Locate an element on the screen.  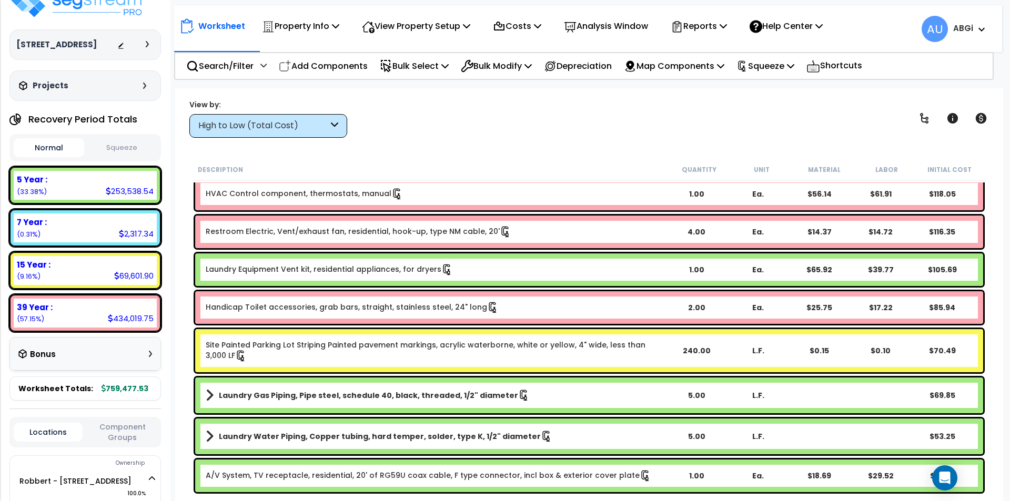
div: $14.72 is located at coordinates (881, 232).